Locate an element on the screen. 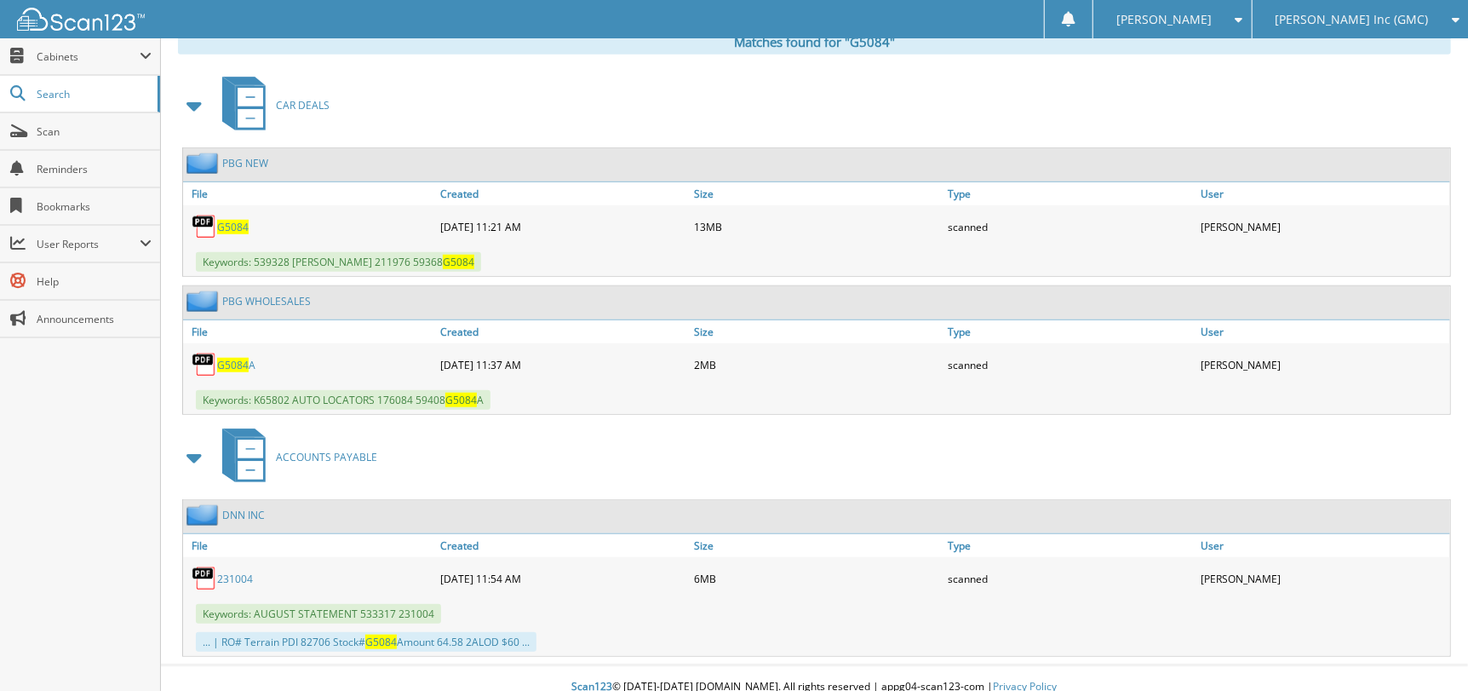  div: 2MB is located at coordinates (817, 364).